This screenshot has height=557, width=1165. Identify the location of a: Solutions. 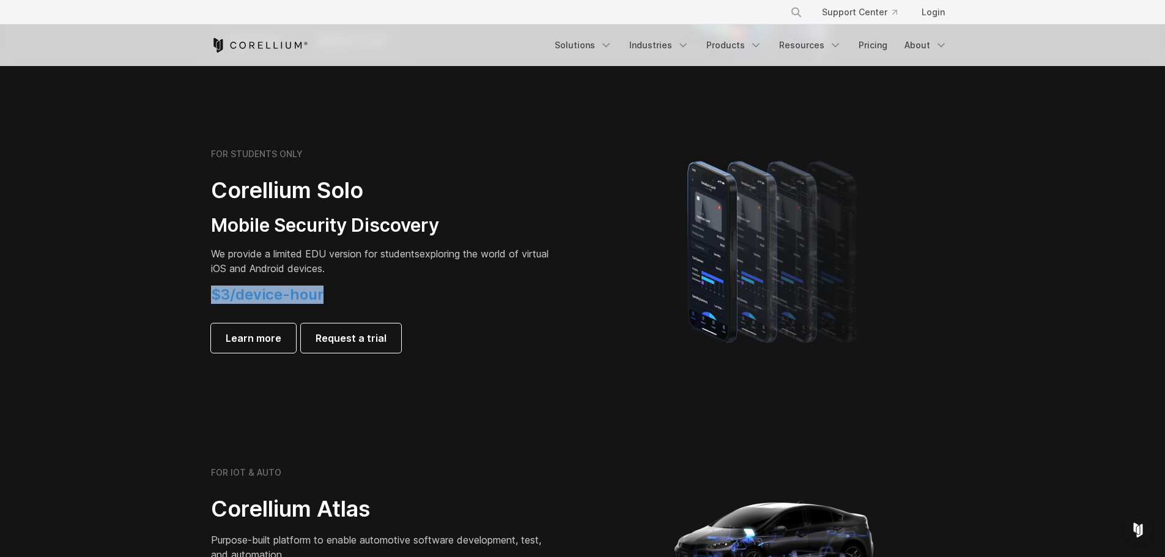
(583, 45).